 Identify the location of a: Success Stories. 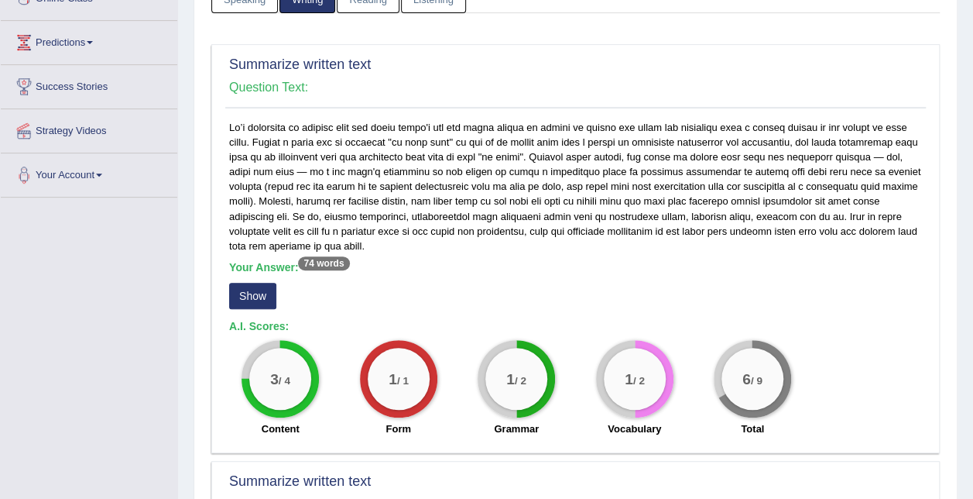
(89, 84).